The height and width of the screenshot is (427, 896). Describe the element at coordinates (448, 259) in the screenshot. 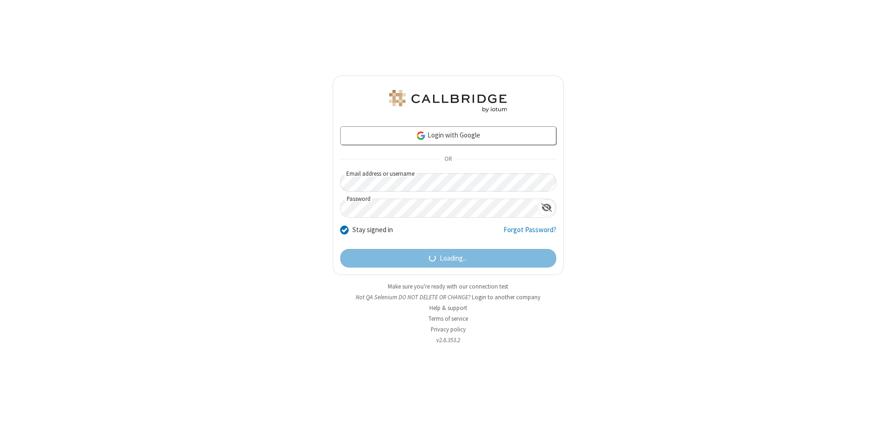

I see `button: Loading...` at that location.